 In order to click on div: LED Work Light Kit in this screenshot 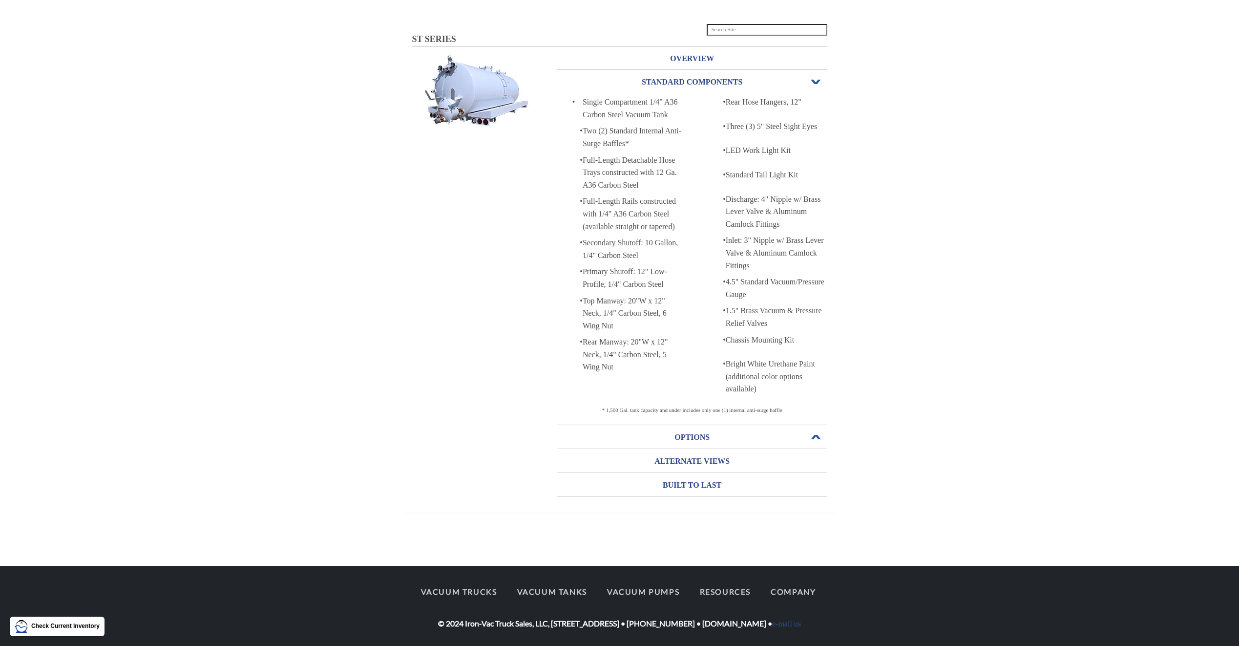, I will do `click(777, 150)`.